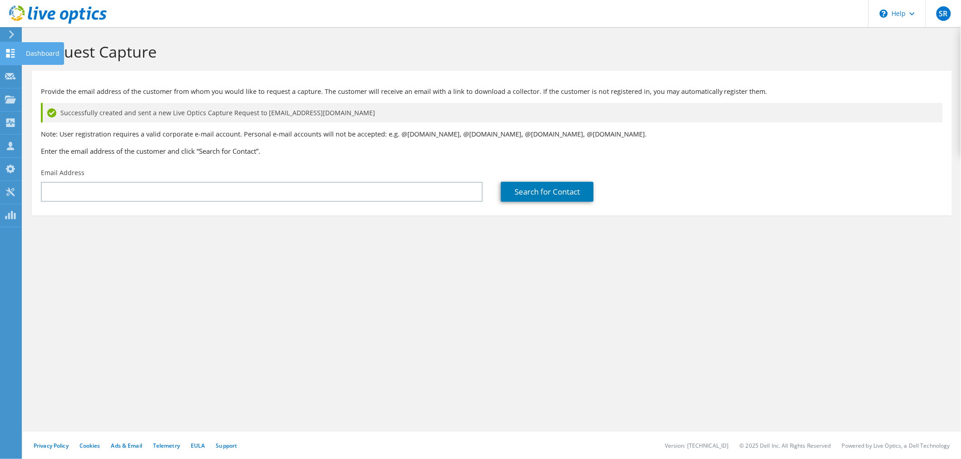  Describe the element at coordinates (127, 446) in the screenshot. I see `a: Ads & Email` at that location.